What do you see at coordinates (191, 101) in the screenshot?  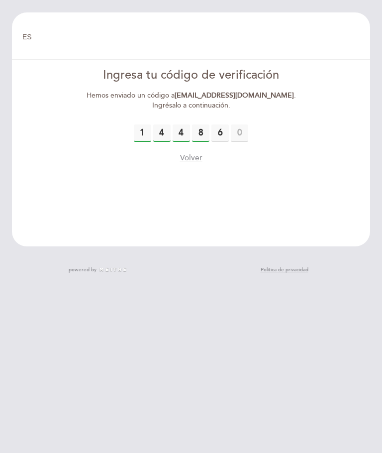 I see `div: Hemos enviado un código a . Ingrésalo a continuación.` at bounding box center [191, 101].